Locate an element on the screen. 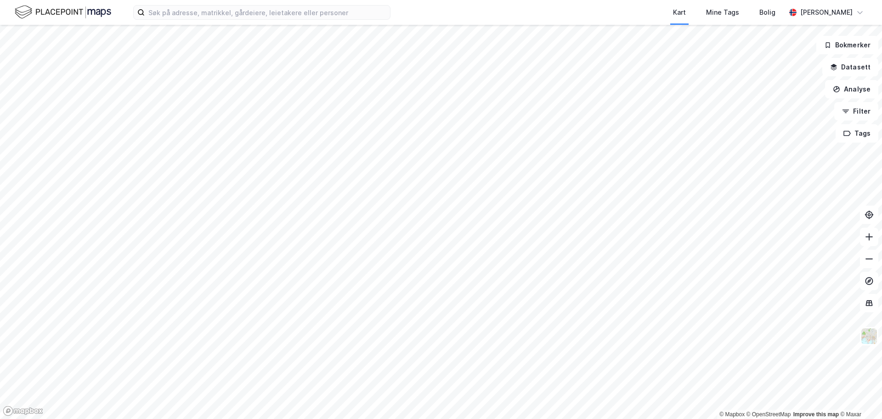 Image resolution: width=882 pixels, height=419 pixels. button: Filter is located at coordinates (856, 111).